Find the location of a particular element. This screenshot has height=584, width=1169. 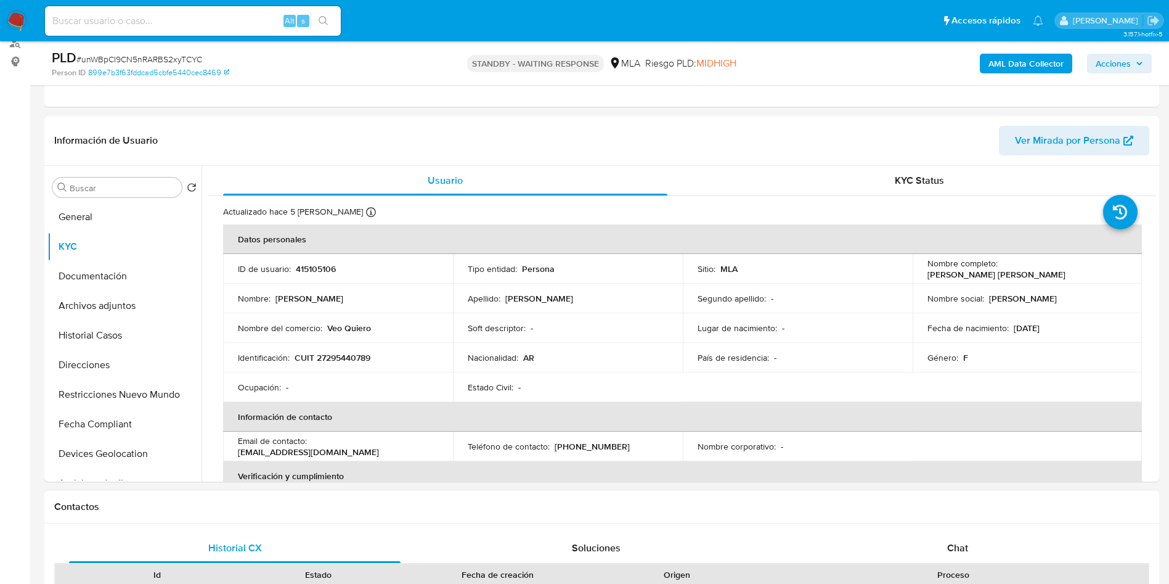

button: Anticipos de dinero is located at coordinates (125, 483).